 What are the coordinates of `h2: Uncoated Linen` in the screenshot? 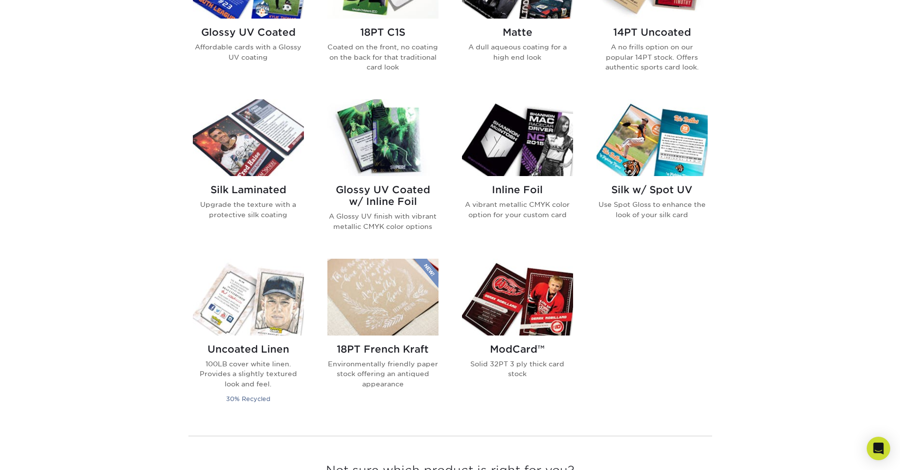 It's located at (248, 349).